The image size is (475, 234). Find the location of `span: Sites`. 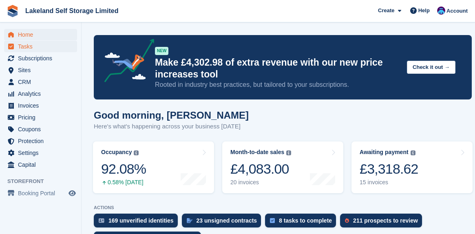

span: Sites is located at coordinates (42, 70).